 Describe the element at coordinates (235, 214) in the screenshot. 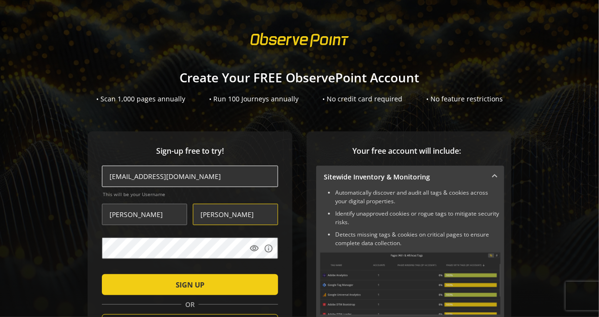

I see `input: Last Name *` at that location.